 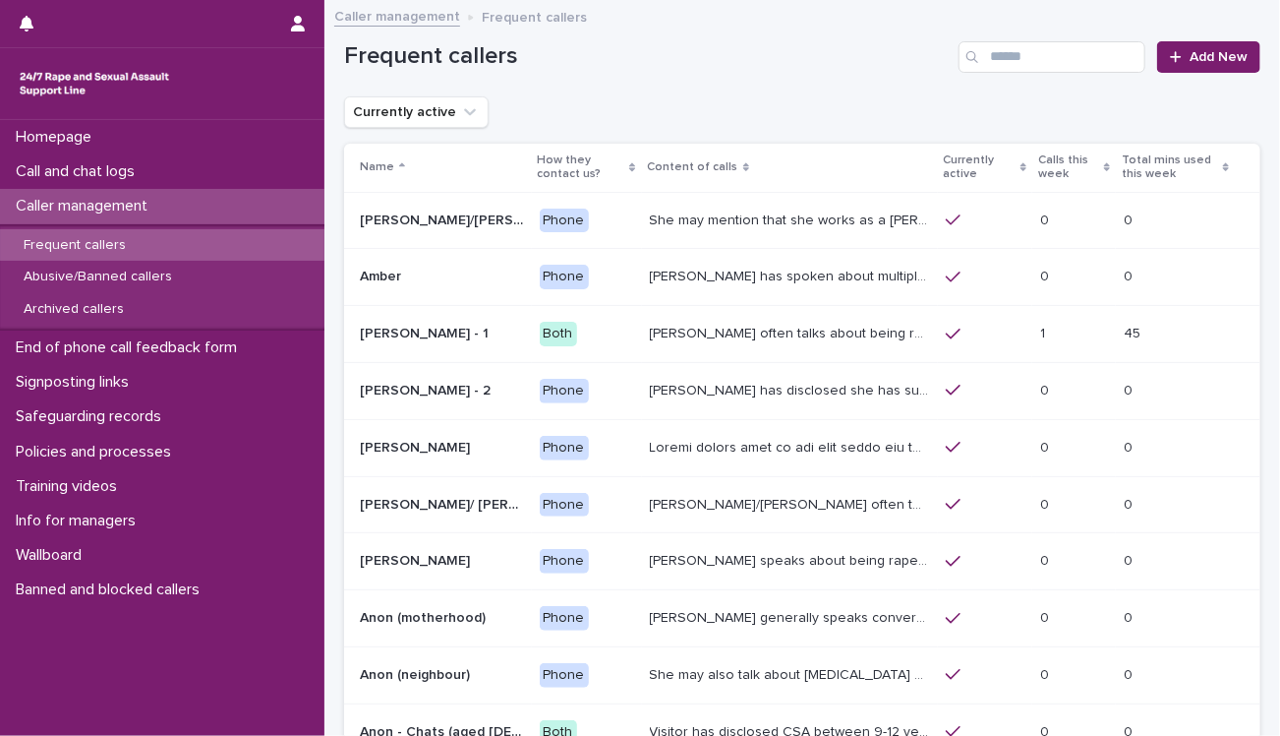 I want to click on p: Currently active, so click(x=979, y=167).